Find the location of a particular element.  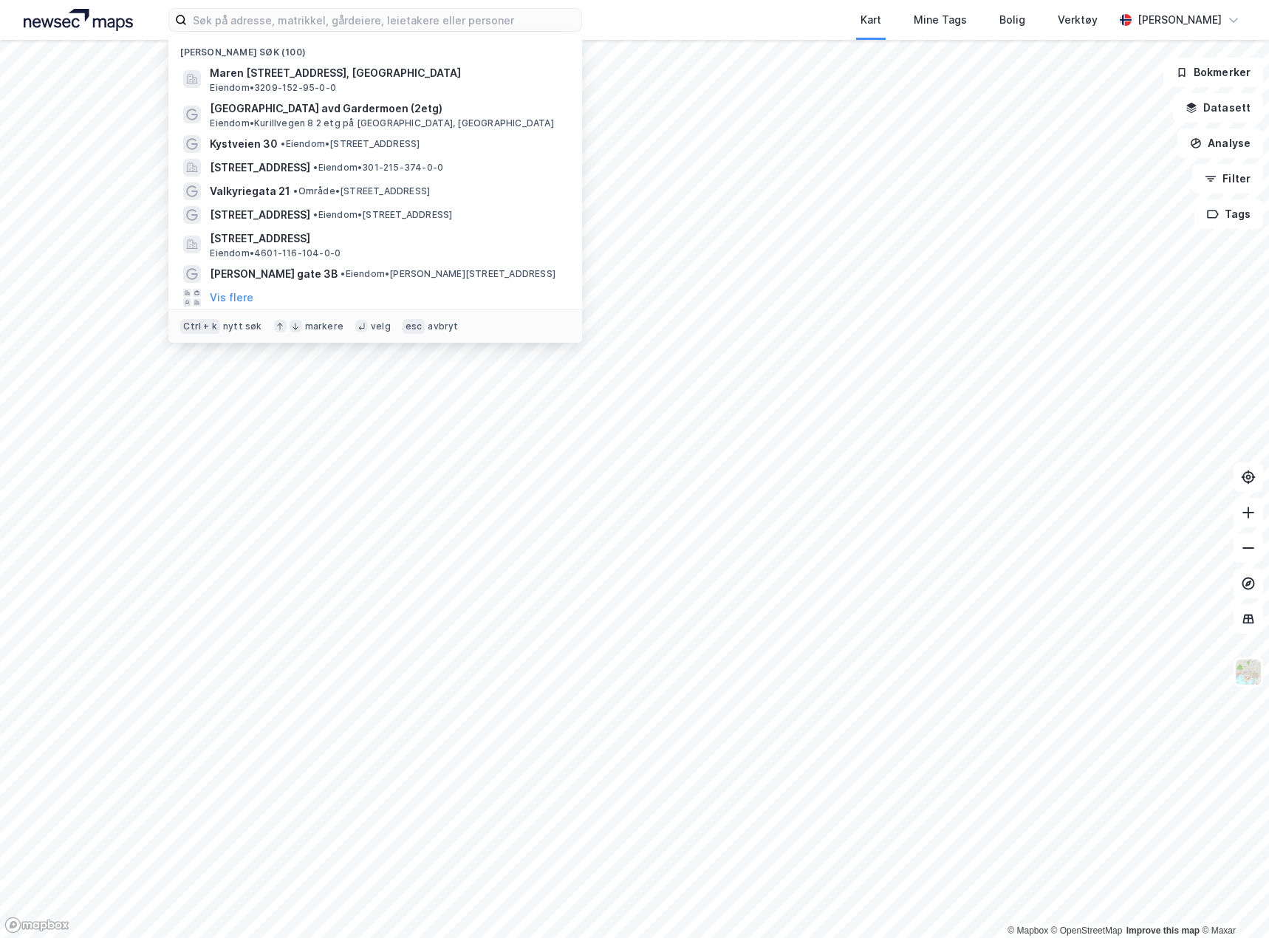

div: Bolig is located at coordinates (1012, 20).